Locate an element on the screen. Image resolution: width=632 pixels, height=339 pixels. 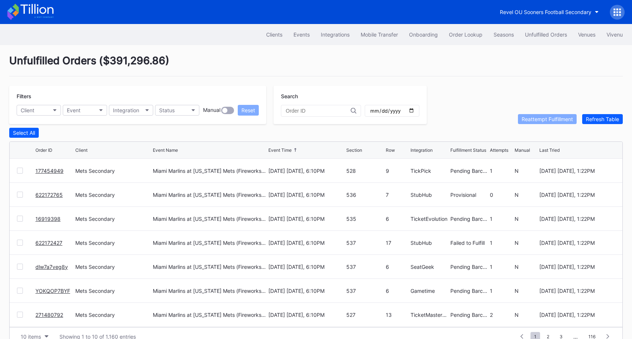
div: SeatGeek is located at coordinates (430, 267).